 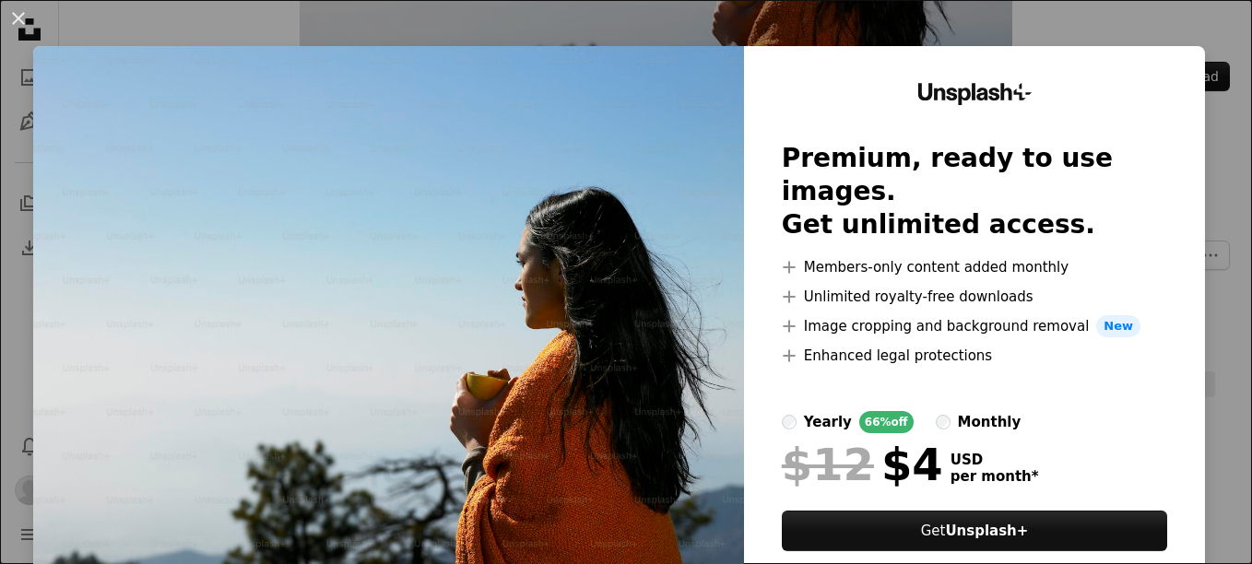 I want to click on a: GetUnsplash+, so click(x=975, y=531).